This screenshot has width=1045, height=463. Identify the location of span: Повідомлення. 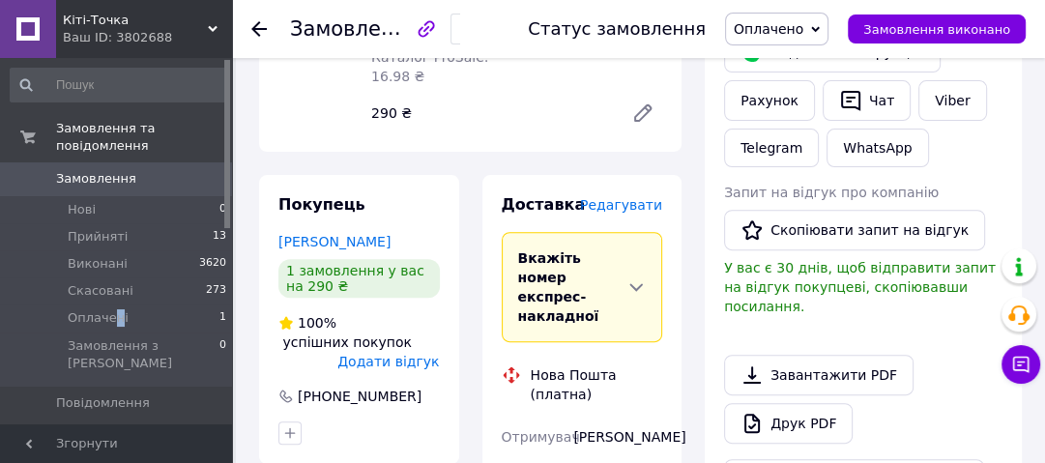
(102, 403).